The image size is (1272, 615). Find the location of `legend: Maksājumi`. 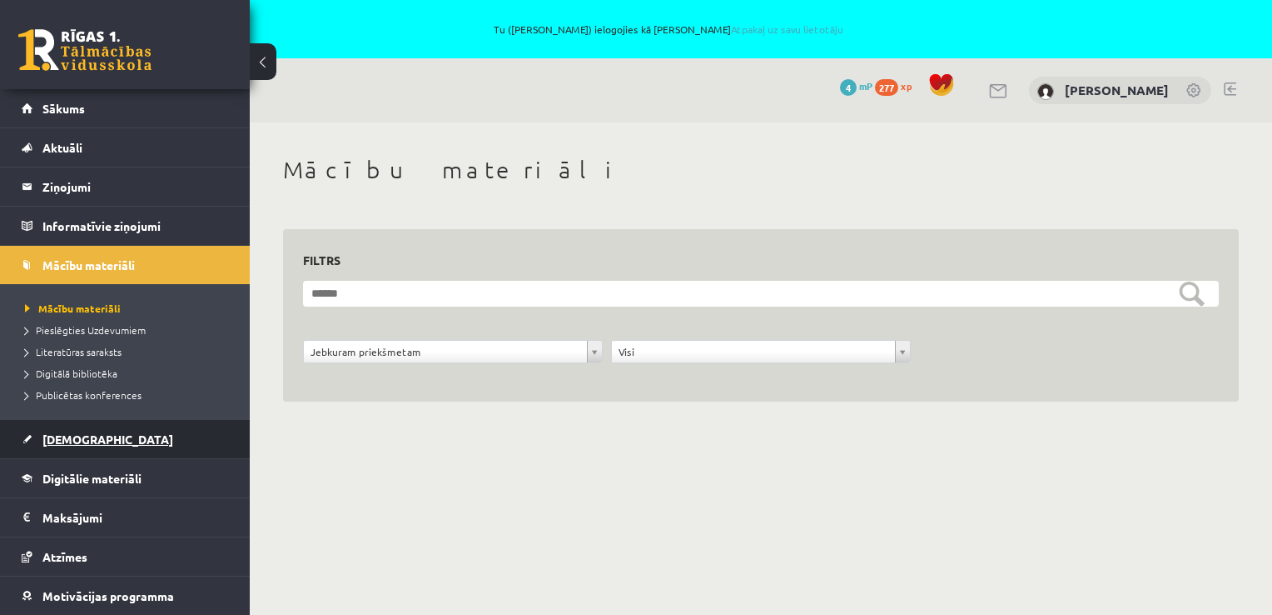

legend: Maksājumi is located at coordinates (136, 517).